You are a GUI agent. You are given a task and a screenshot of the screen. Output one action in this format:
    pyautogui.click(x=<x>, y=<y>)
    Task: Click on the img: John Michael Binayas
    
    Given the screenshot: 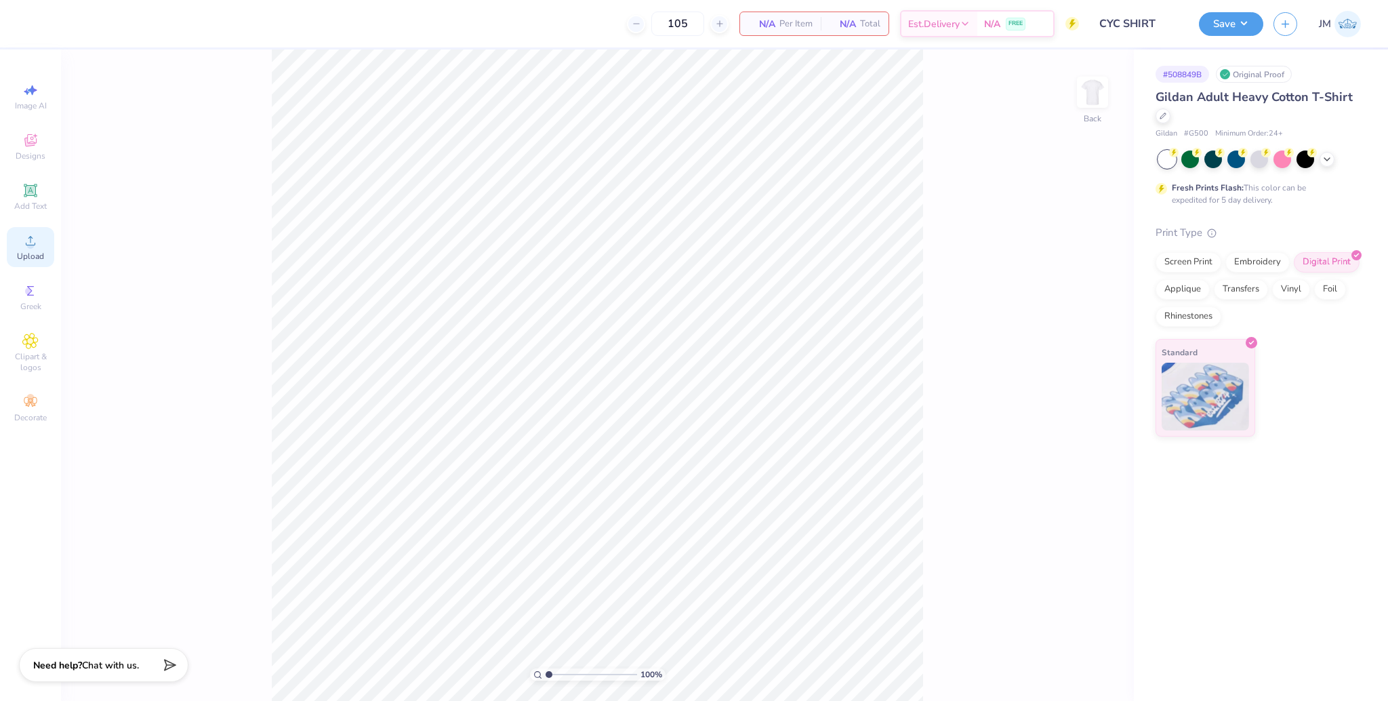 What is the action you would take?
    pyautogui.click(x=1347, y=24)
    